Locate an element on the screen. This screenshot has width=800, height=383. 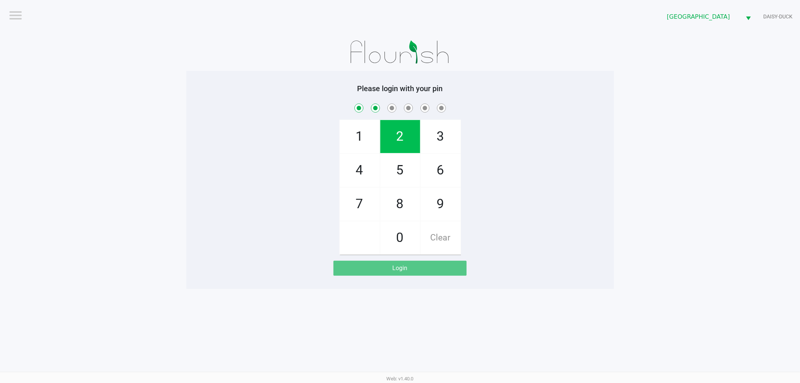
h5: Please login with your pin is located at coordinates (400, 89).